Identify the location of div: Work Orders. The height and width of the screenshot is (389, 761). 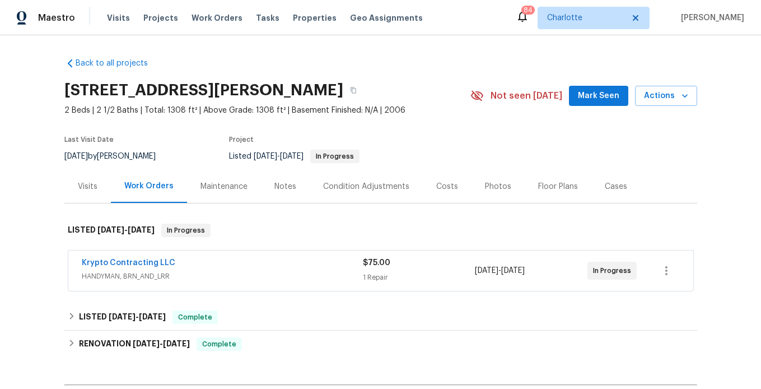
(149, 186).